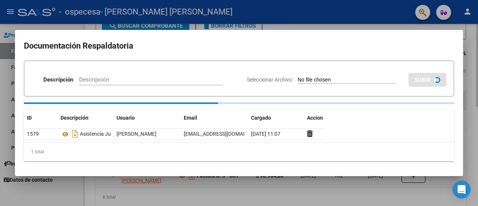 This screenshot has height=206, width=478. Describe the element at coordinates (269, 80) in the screenshot. I see `span: Seleccionar Archivo` at that location.